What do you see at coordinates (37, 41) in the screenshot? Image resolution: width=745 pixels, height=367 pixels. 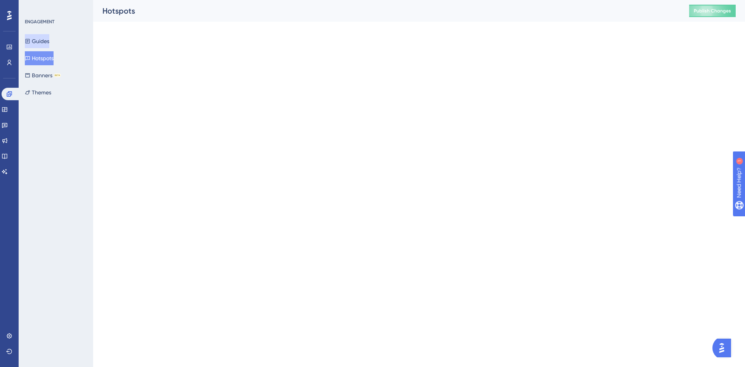 I see `button: Guides` at bounding box center [37, 41].